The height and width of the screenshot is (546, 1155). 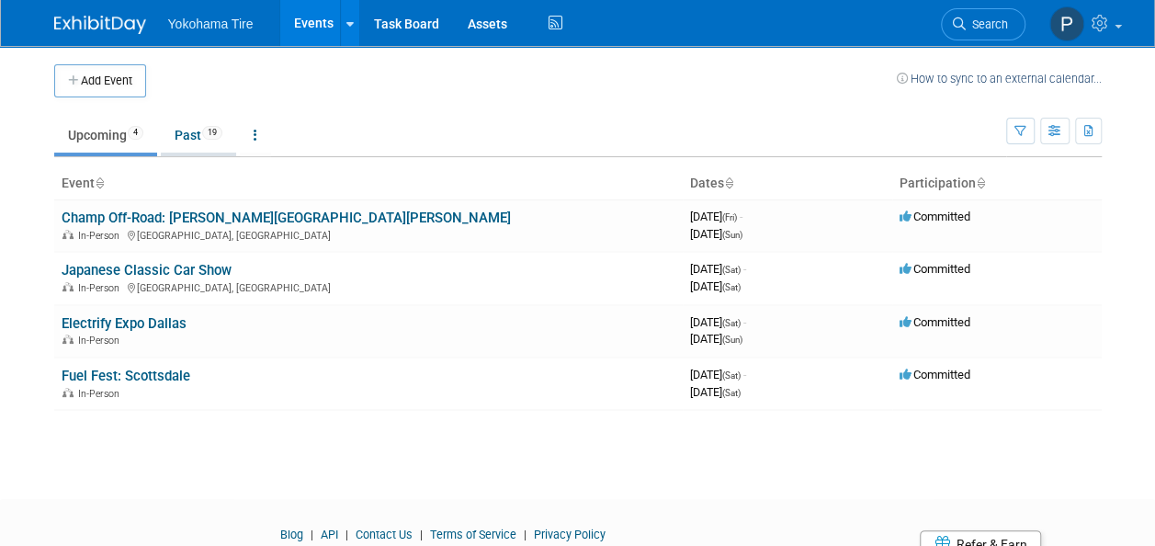 I want to click on span: 19, so click(x=212, y=132).